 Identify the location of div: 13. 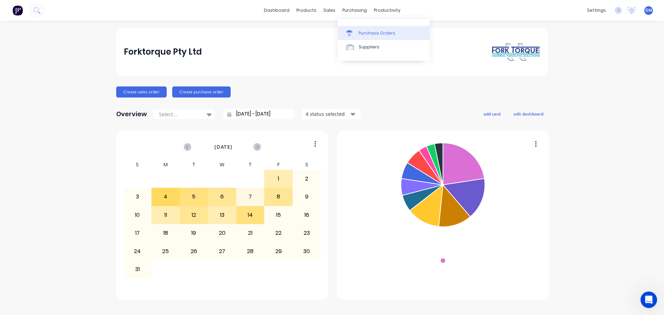
(222, 215).